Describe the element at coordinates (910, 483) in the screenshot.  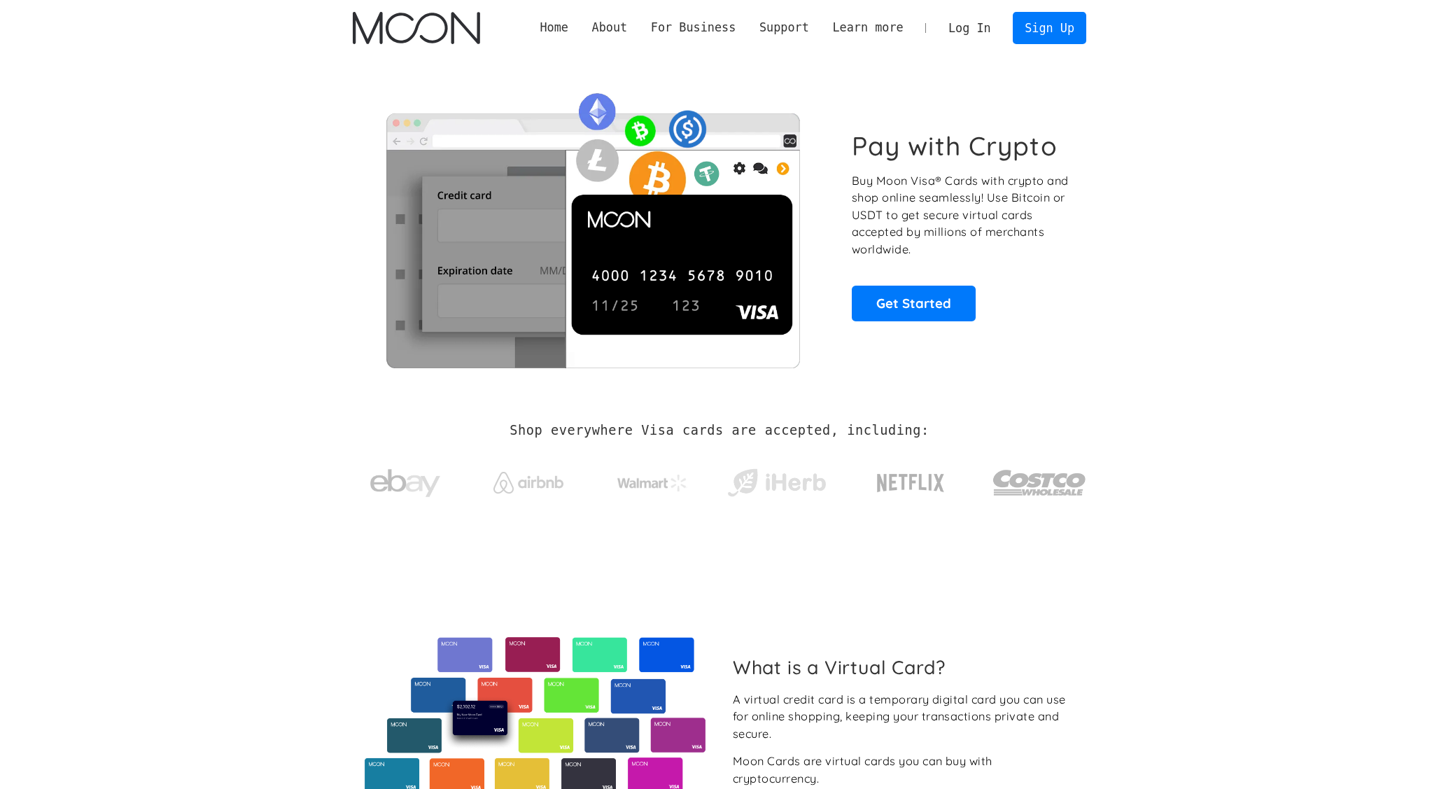
I see `img: Netflix` at that location.